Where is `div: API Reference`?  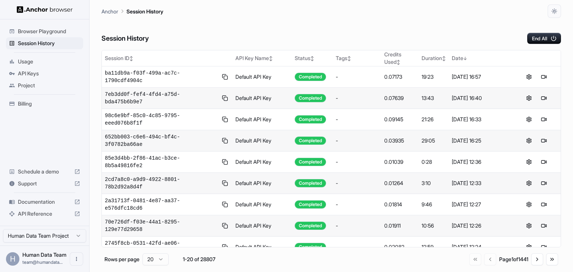
div: API Reference is located at coordinates (44, 214).